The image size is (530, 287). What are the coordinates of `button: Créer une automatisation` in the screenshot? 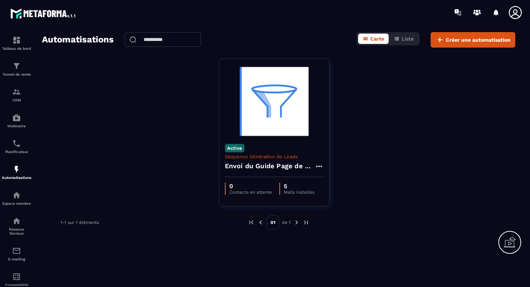 It's located at (473, 40).